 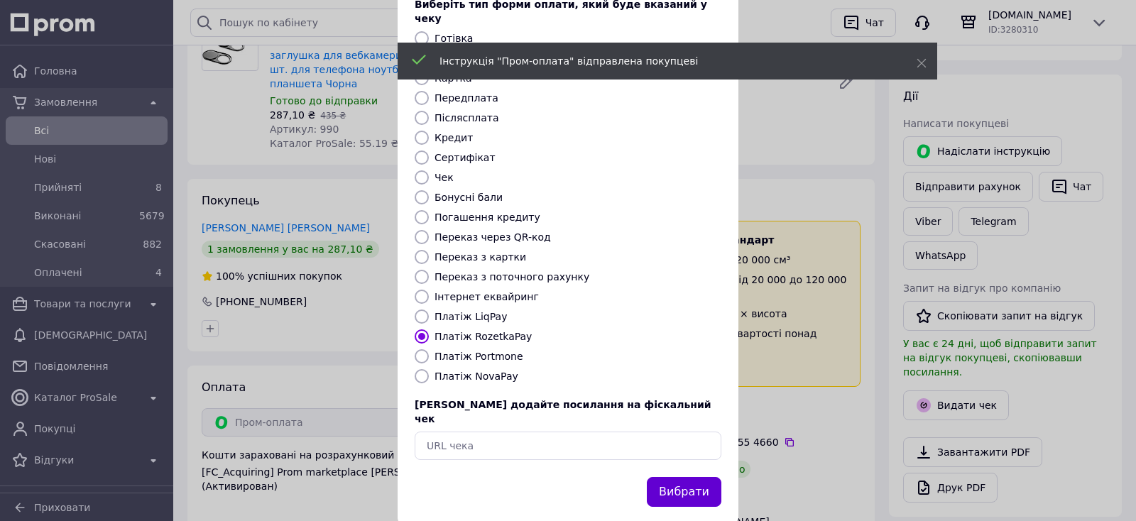 What do you see at coordinates (660, 61) in the screenshot?
I see `div: Інструкція "Пром-оплата" відправлена покупцеві` at bounding box center [660, 61].